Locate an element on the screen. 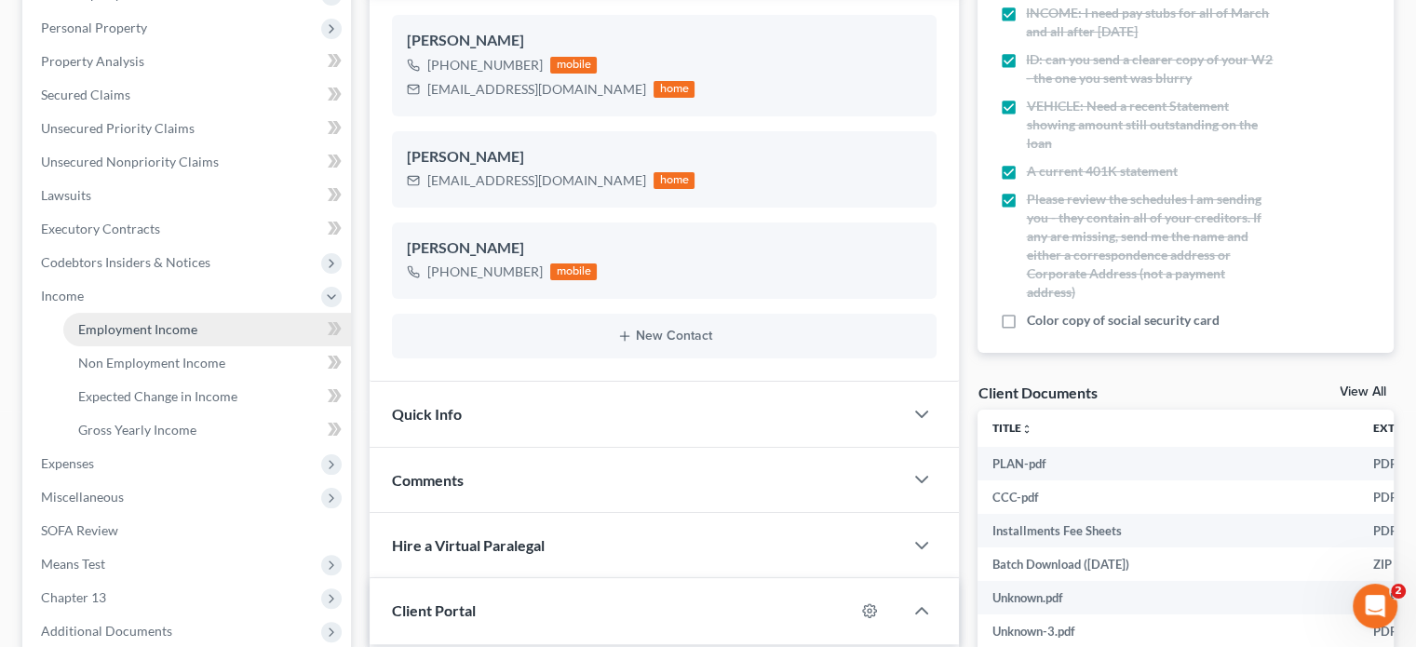 This screenshot has width=1416, height=647. span: Chapter 13 is located at coordinates (74, 597).